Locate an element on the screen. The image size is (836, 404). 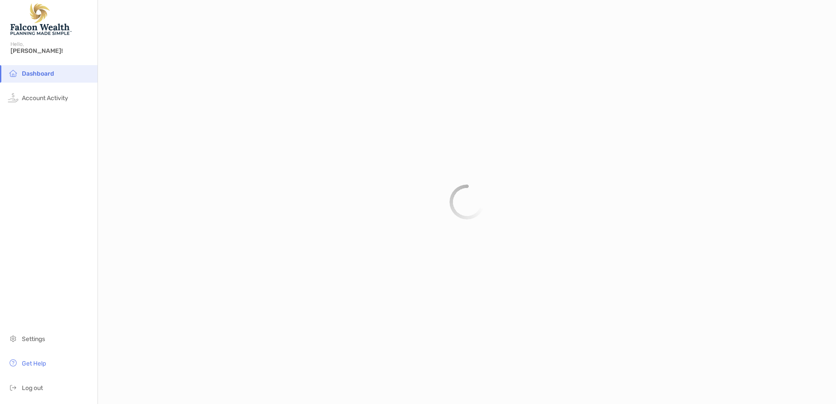
span: Account Activity is located at coordinates (45, 98).